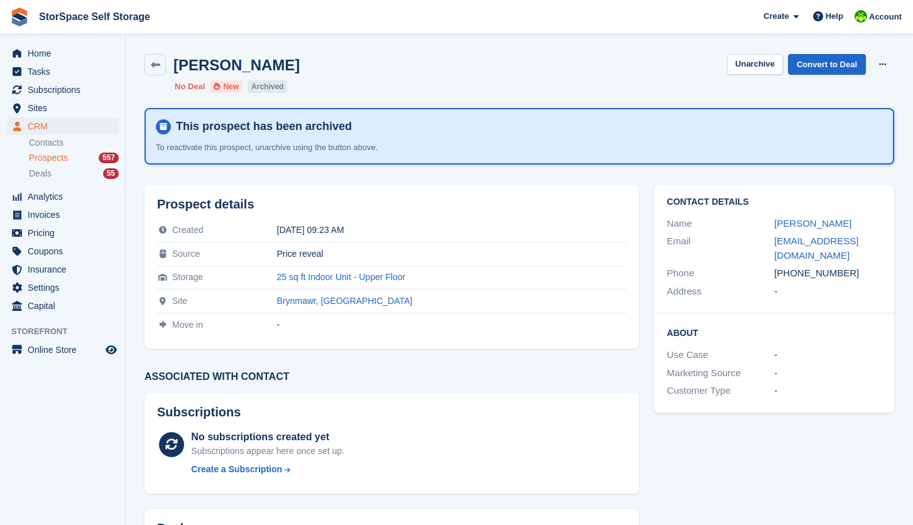  I want to click on a: StorSpace Self Storage, so click(94, 16).